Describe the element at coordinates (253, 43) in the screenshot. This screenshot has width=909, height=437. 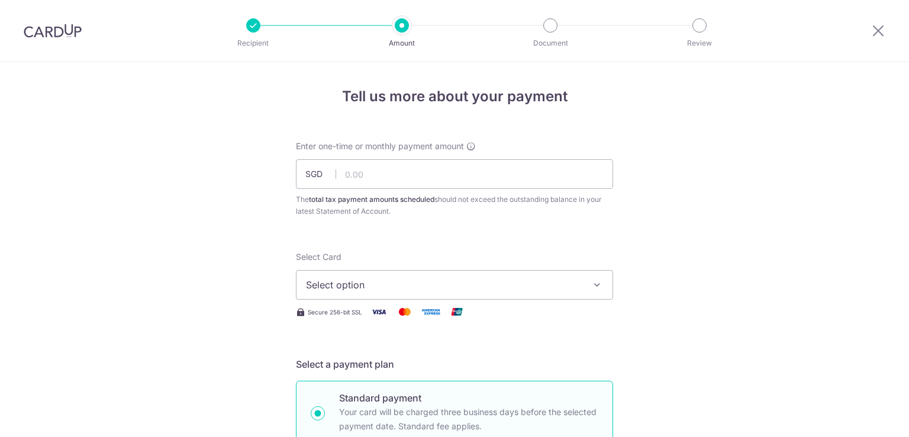
I see `p: Recipient` at that location.